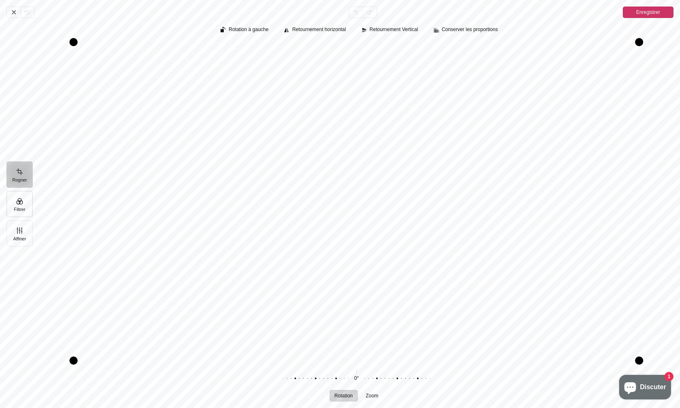  What do you see at coordinates (344, 395) in the screenshot?
I see `span: Rotation` at bounding box center [344, 395].